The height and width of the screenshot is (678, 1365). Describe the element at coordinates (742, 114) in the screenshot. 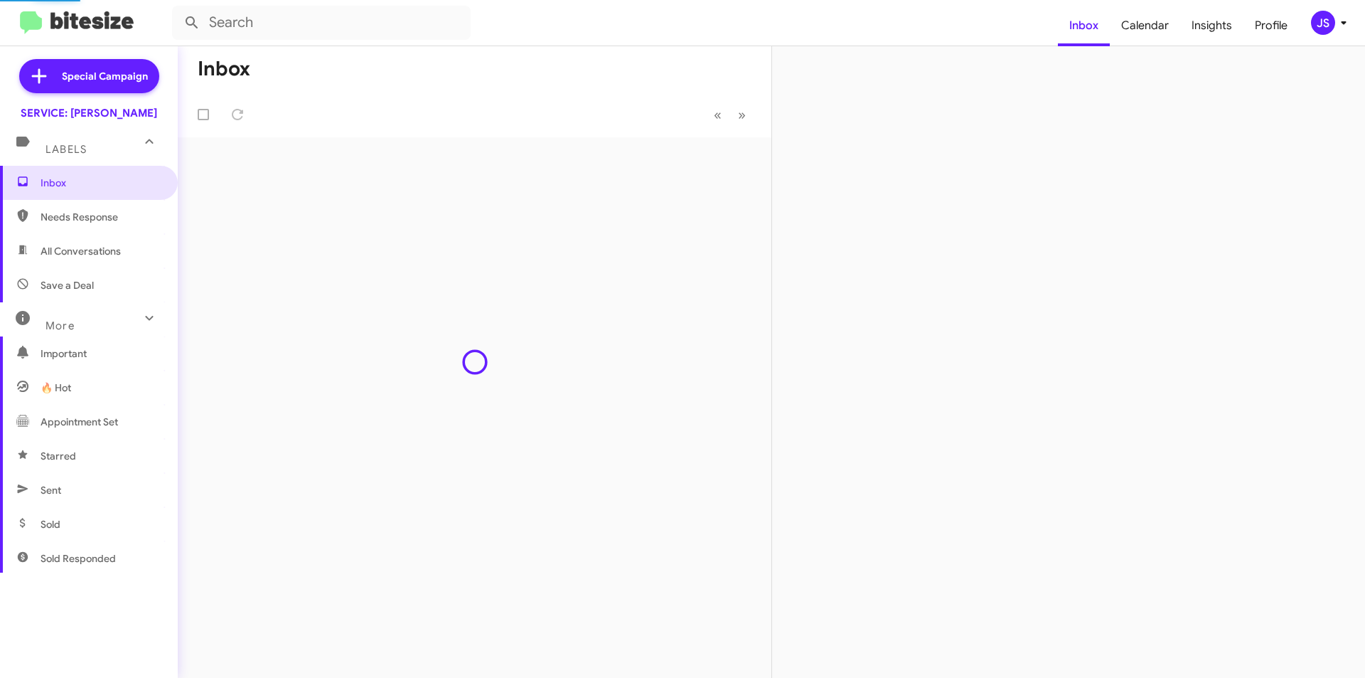

I see `button: Next` at that location.